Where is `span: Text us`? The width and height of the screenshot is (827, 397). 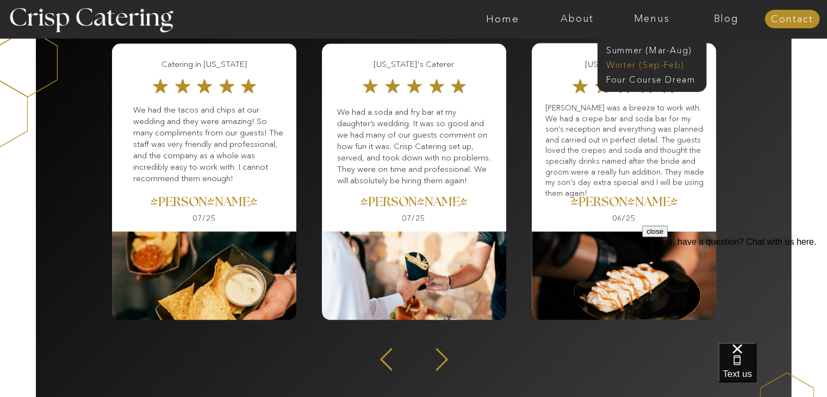
span: Text us is located at coordinates (19, 31).